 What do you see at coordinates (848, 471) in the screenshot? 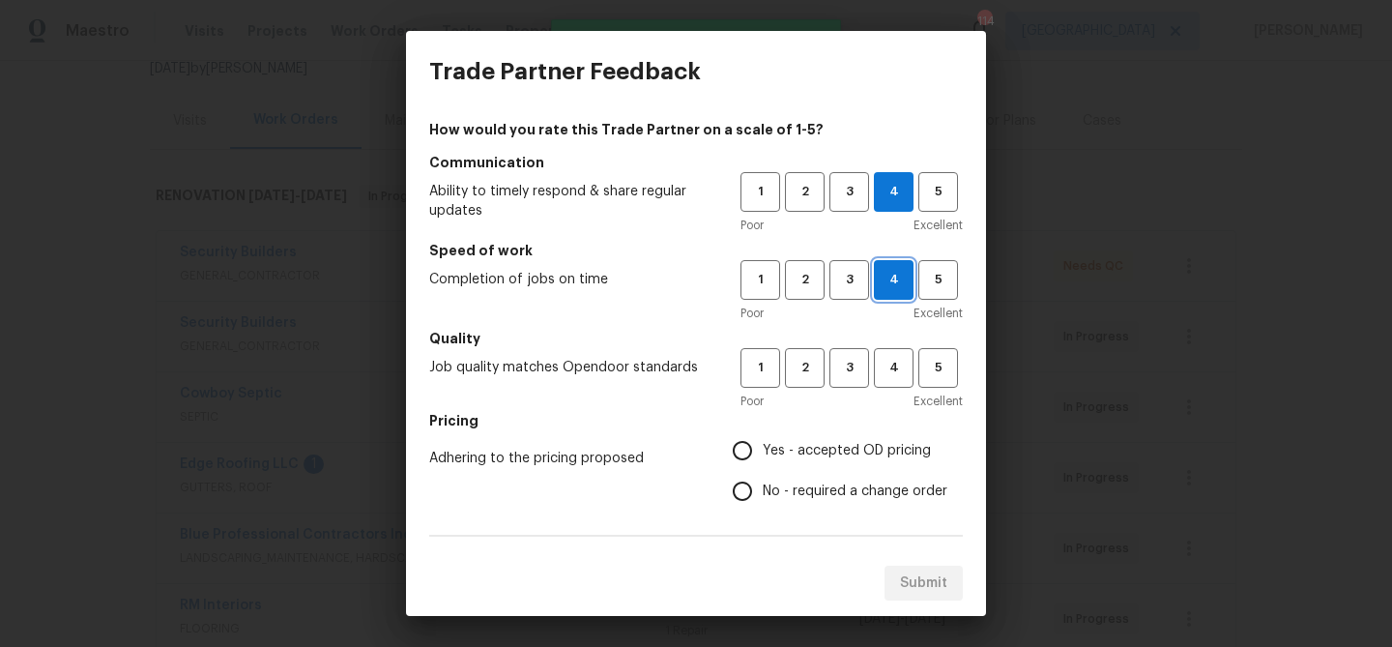
I see `div: Pricing` at bounding box center [848, 471].